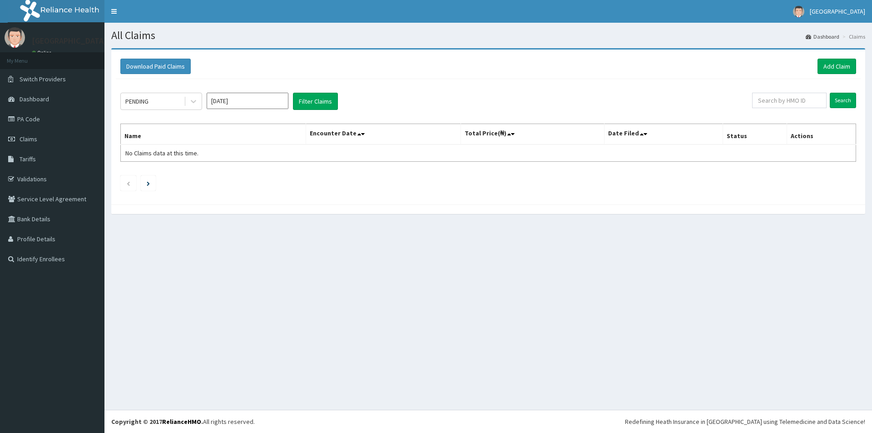 The image size is (872, 433). Describe the element at coordinates (28, 139) in the screenshot. I see `span: Claims` at that location.